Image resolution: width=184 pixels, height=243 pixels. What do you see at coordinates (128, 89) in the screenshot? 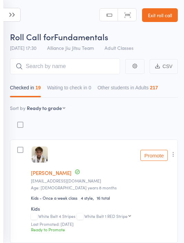
I see `button: Other students in Adults217` at bounding box center [128, 89].